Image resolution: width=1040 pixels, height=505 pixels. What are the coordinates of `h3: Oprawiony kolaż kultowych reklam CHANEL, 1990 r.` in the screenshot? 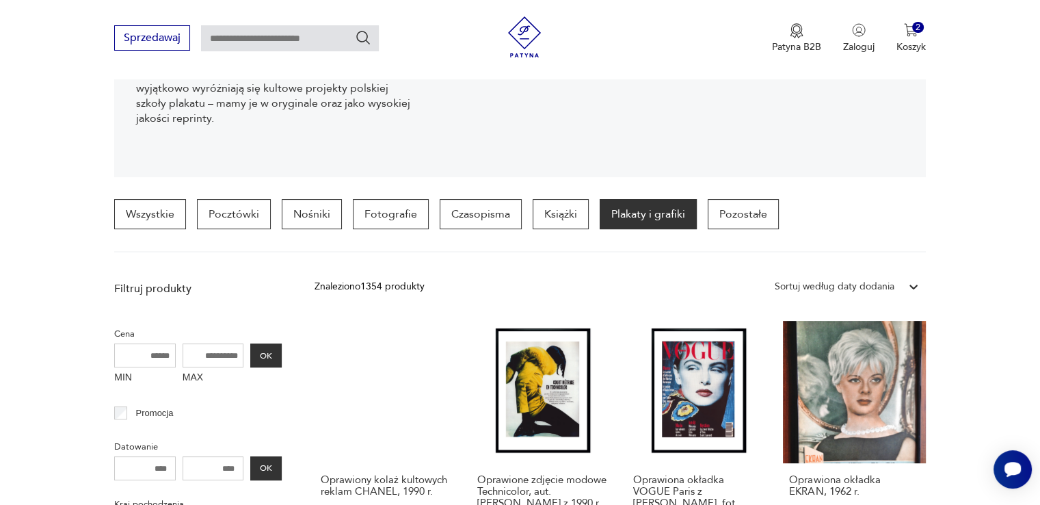 It's located at (386, 486).